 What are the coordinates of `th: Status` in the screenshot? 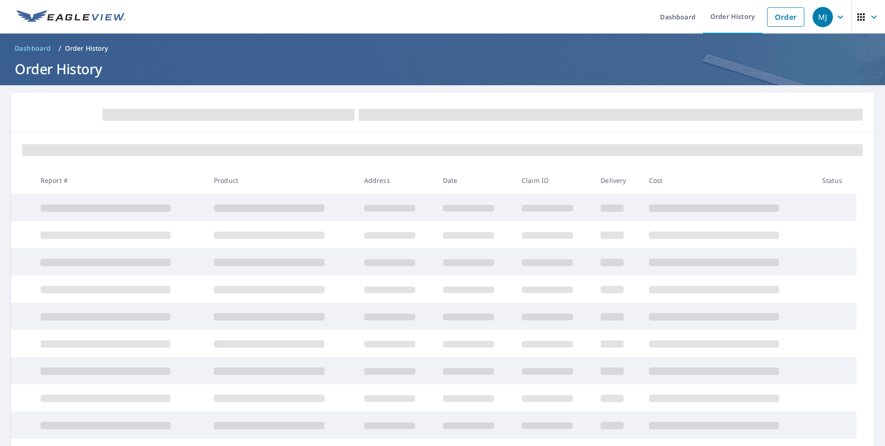 It's located at (836, 180).